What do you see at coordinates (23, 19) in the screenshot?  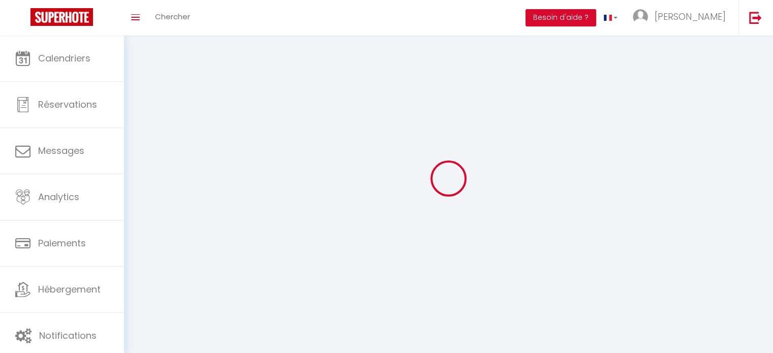 I see `button: Ouvrir le widget de chat LiveChat` at bounding box center [23, 19].